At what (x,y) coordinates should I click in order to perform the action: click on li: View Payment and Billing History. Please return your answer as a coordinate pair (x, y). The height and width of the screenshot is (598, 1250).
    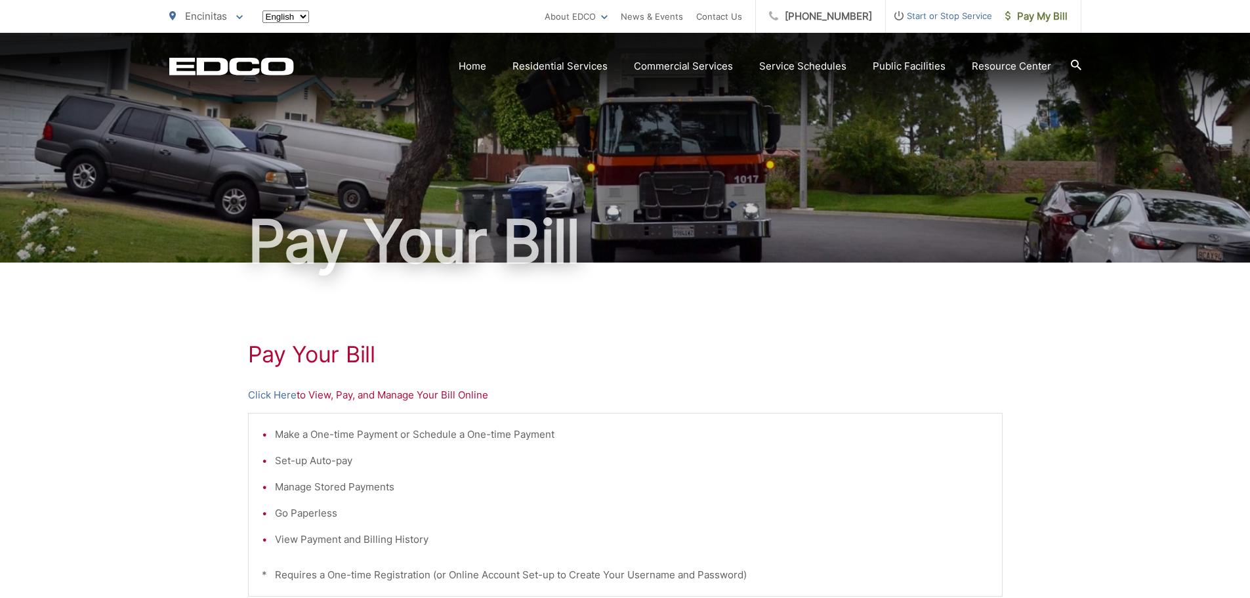
    Looking at the image, I should click on (632, 540).